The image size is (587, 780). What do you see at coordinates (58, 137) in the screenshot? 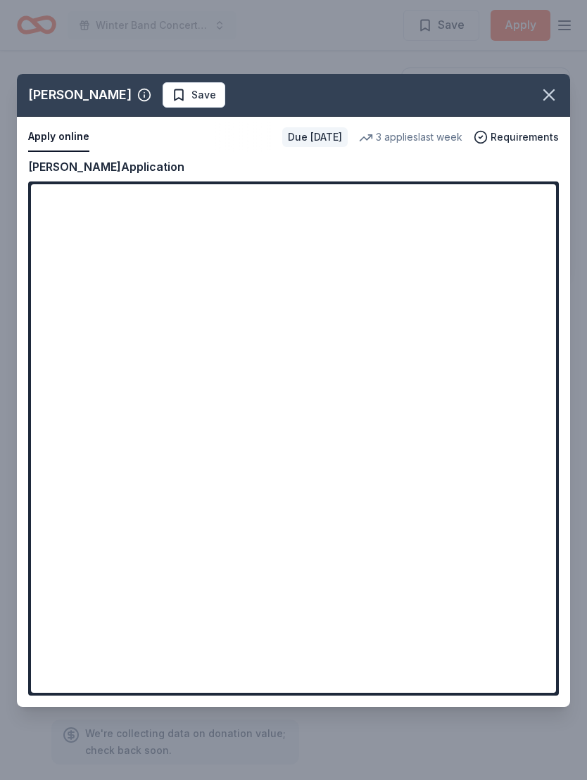
I see `button: Apply online` at bounding box center [58, 137].